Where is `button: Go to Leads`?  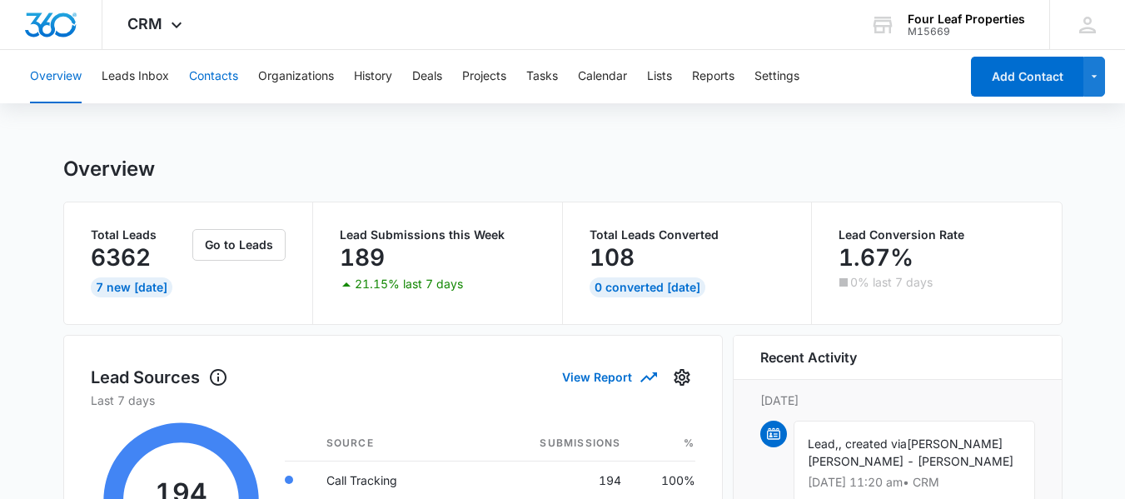 button: Go to Leads is located at coordinates (239, 245).